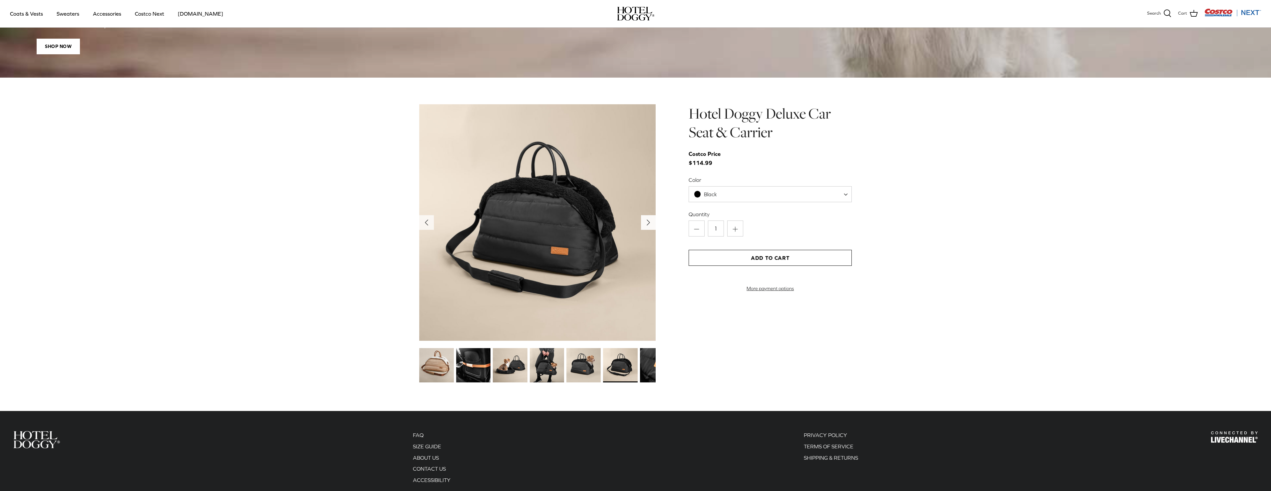 Image resolution: width=1271 pixels, height=491 pixels. I want to click on a: ABOUT US, so click(426, 458).